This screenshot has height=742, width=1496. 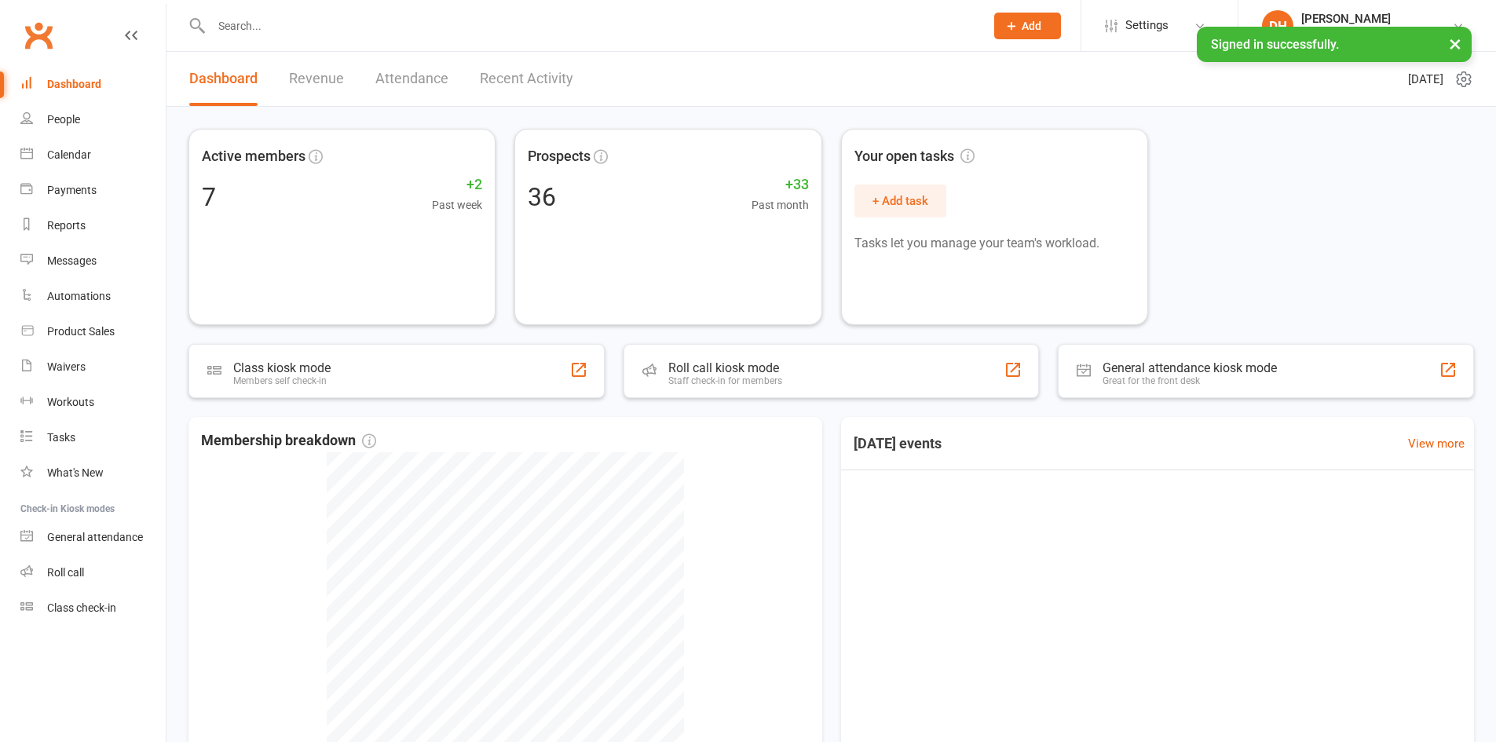 What do you see at coordinates (282, 368) in the screenshot?
I see `div: Class kiosk mode` at bounding box center [282, 368].